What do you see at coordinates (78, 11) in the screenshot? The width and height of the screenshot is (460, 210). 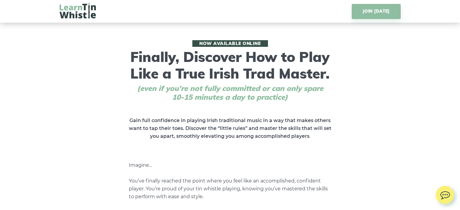 I see `img: LearnTinWhistle.com` at bounding box center [78, 11].